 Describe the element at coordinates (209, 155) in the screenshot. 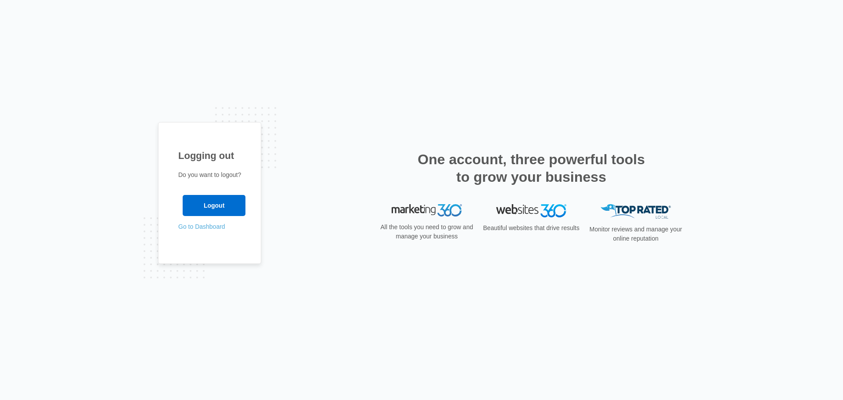

I see `h1: Logging out` at that location.